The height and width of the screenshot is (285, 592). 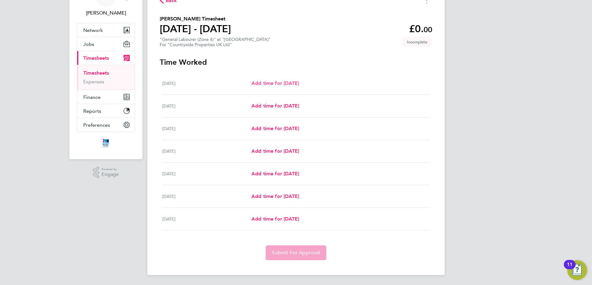 What do you see at coordinates (92, 97) in the screenshot?
I see `span: Finance` at bounding box center [92, 97].